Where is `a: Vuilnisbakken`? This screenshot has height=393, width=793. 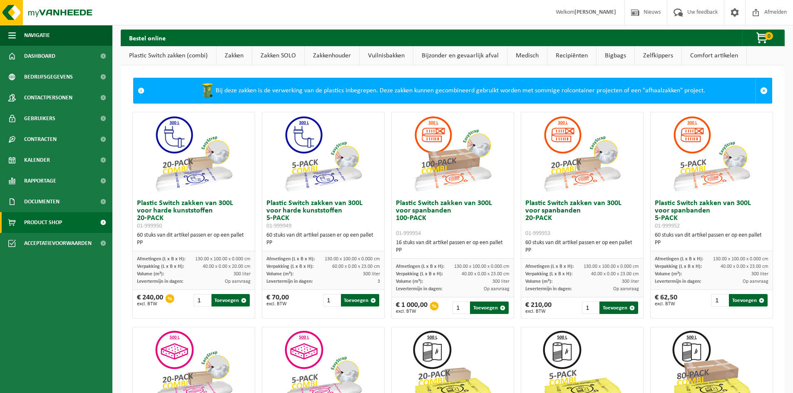
a: Vuilnisbakken is located at coordinates (386, 56).